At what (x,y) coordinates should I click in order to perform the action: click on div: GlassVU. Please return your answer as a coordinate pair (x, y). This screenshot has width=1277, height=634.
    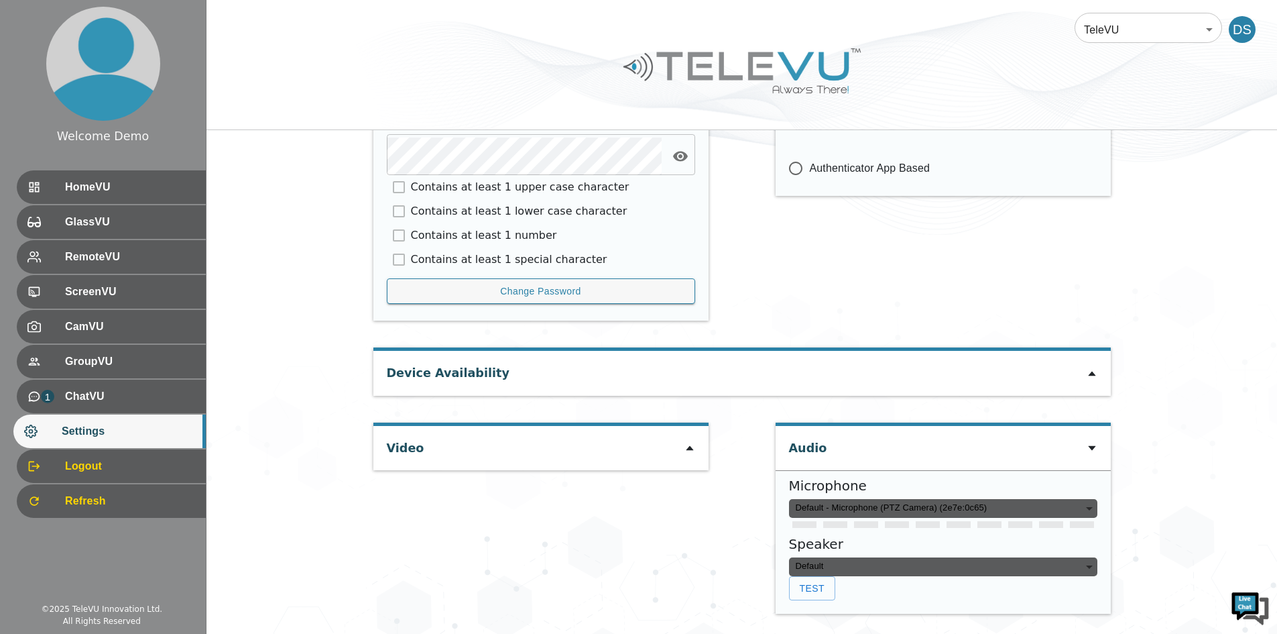
    Looking at the image, I should click on (111, 222).